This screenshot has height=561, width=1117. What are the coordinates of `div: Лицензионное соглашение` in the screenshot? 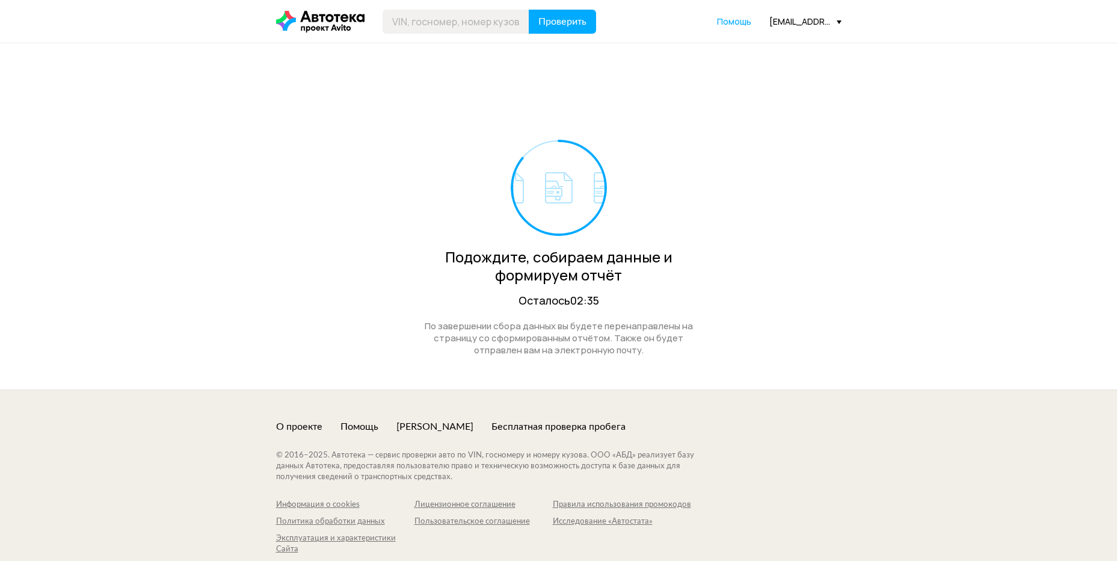 It's located at (484, 505).